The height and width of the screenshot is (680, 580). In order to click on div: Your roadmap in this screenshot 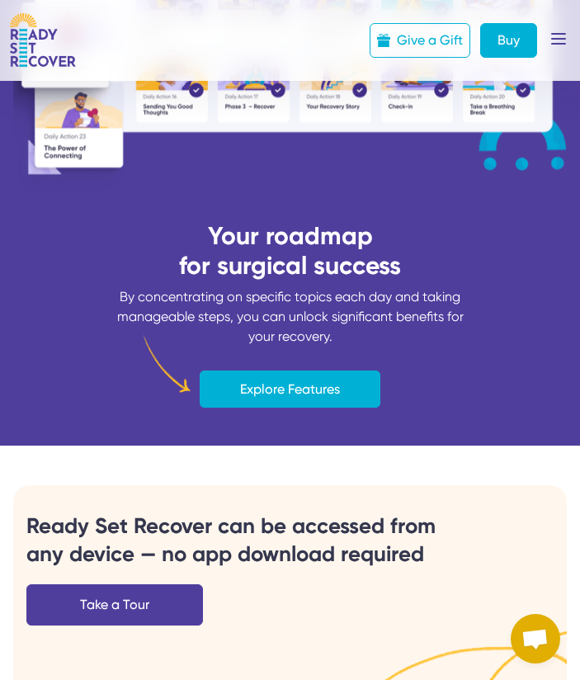, I will do `click(290, 251)`.